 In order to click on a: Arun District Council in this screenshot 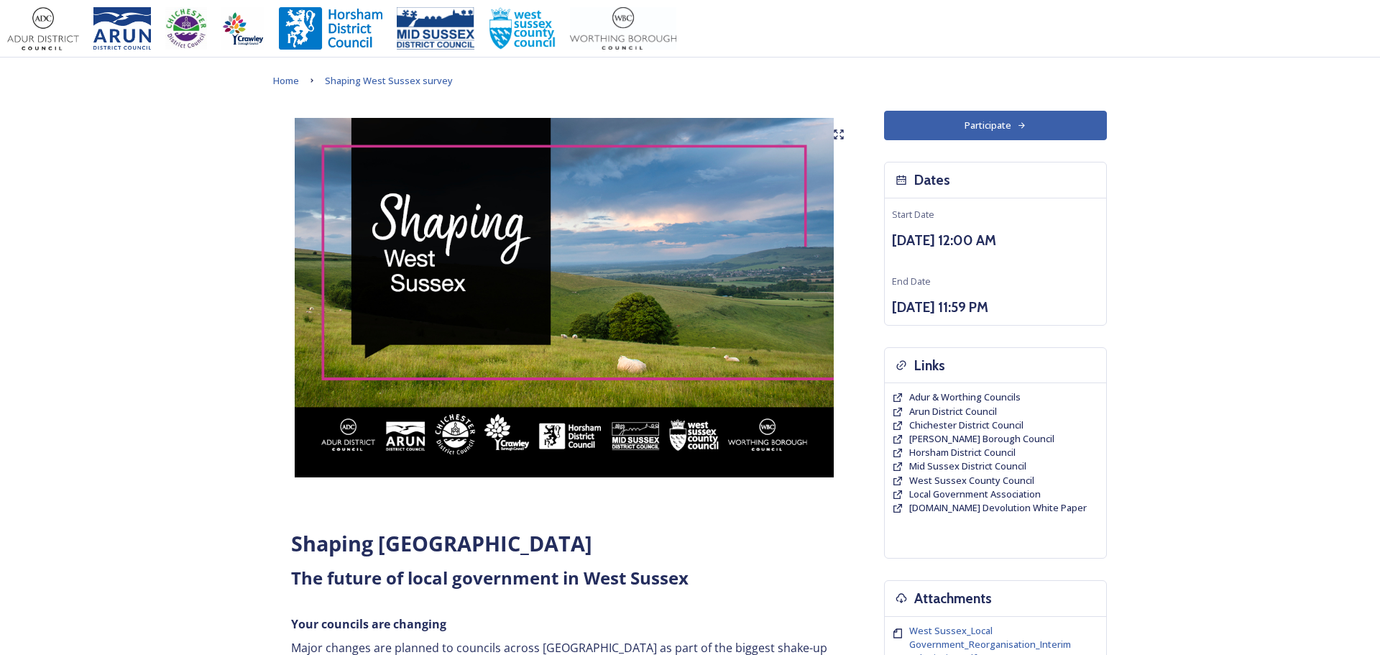, I will do `click(953, 411)`.